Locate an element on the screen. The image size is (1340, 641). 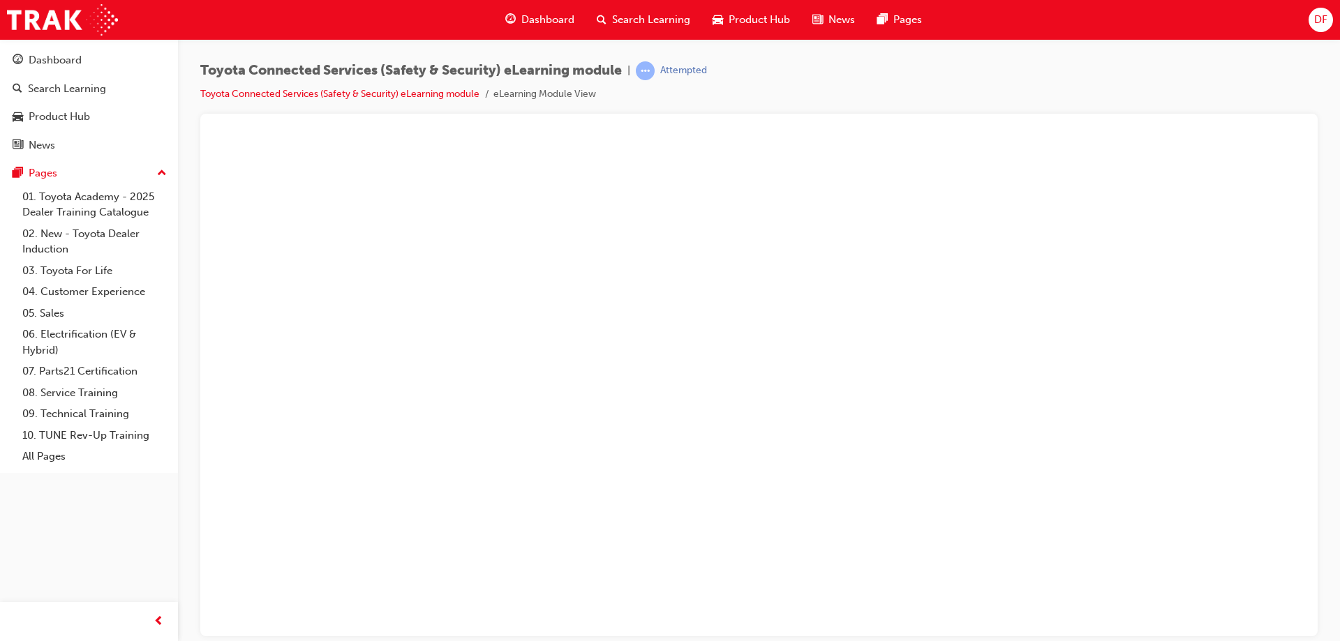
a: 05. Sales is located at coordinates (94, 313).